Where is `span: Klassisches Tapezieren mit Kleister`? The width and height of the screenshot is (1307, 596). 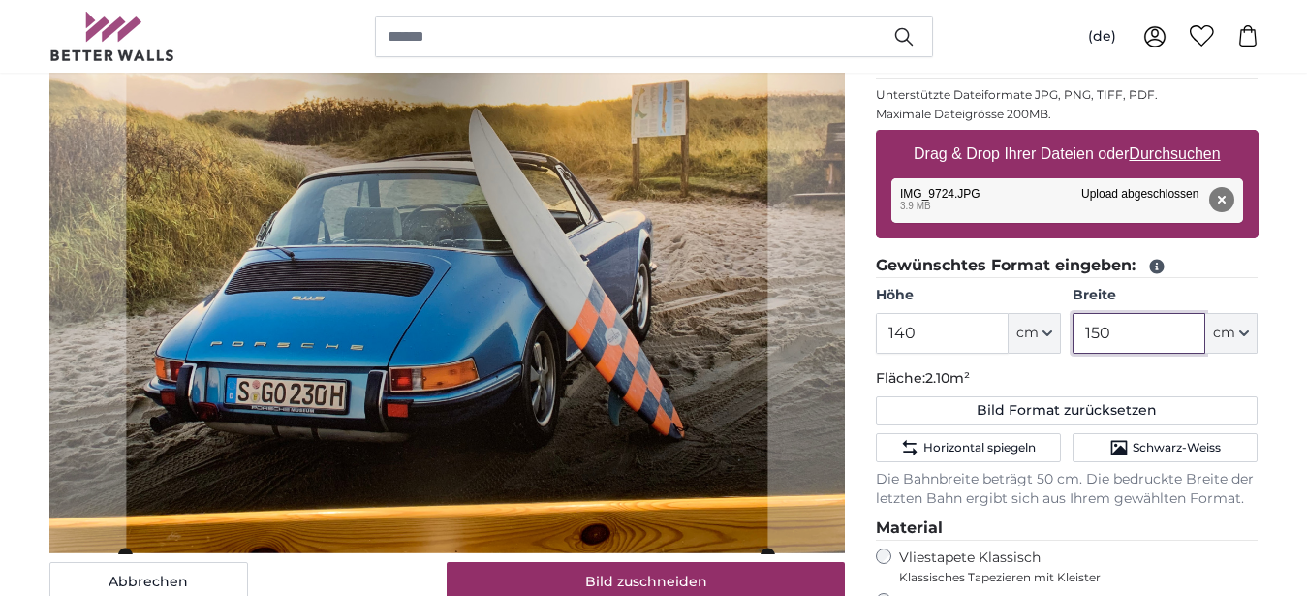 span: Klassisches Tapezieren mit Kleister is located at coordinates (1071, 577).